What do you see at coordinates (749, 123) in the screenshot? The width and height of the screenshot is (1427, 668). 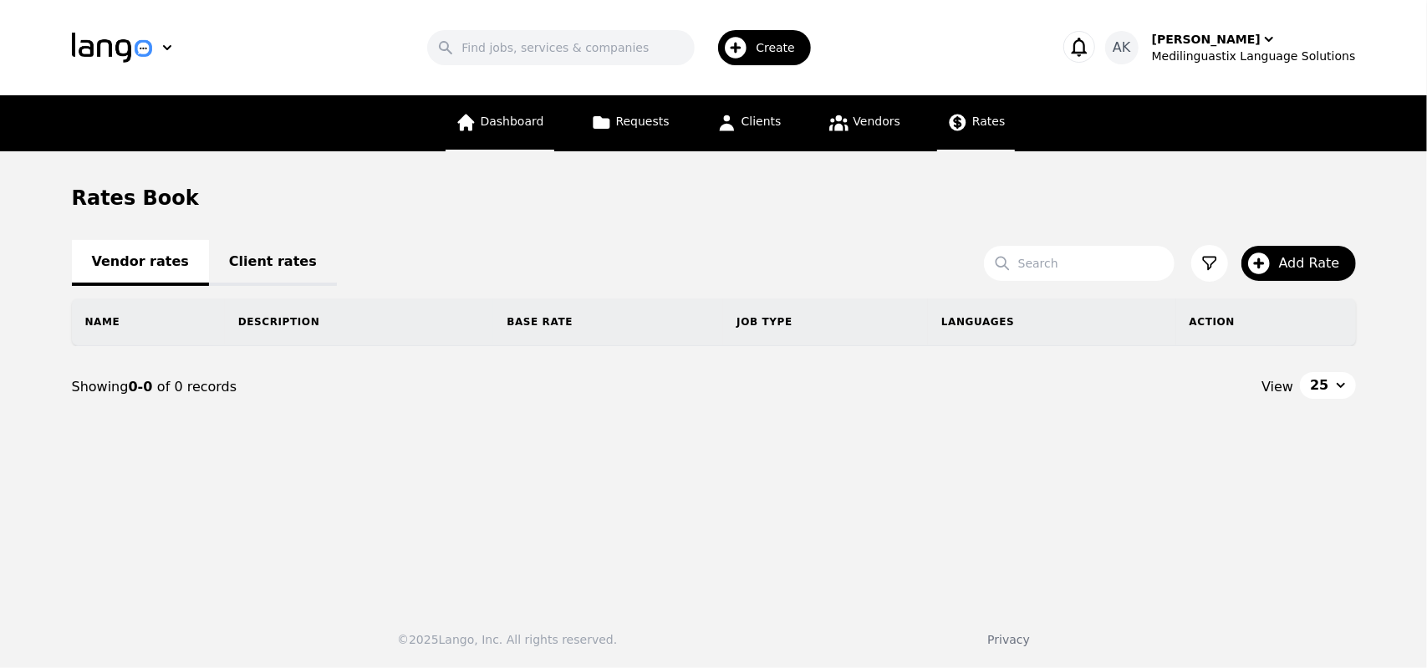 I see `a: Clients` at bounding box center [749, 123].